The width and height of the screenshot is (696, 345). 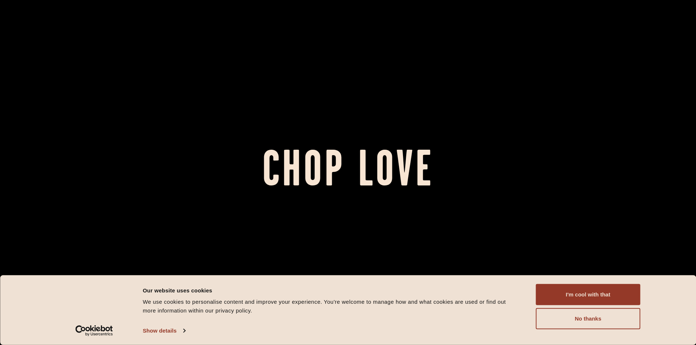 What do you see at coordinates (94, 331) in the screenshot?
I see `a: Usercentrics Cookiebot - opens in a new window` at bounding box center [94, 331].